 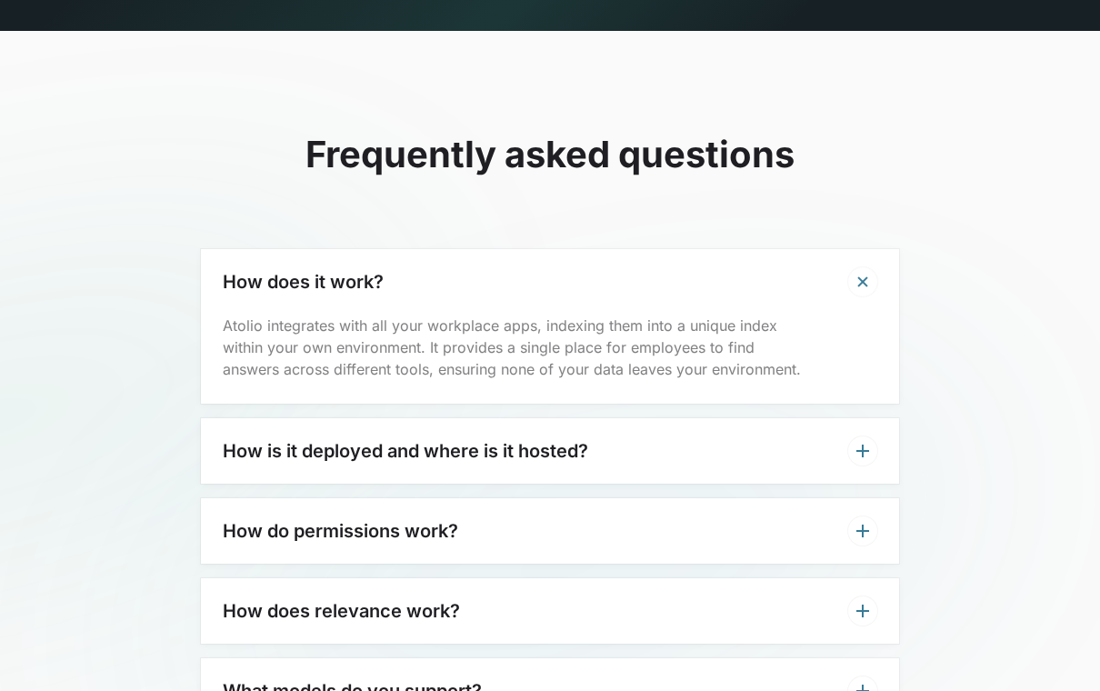 What do you see at coordinates (550, 155) in the screenshot?
I see `h2: Frequently asked questions` at bounding box center [550, 155].